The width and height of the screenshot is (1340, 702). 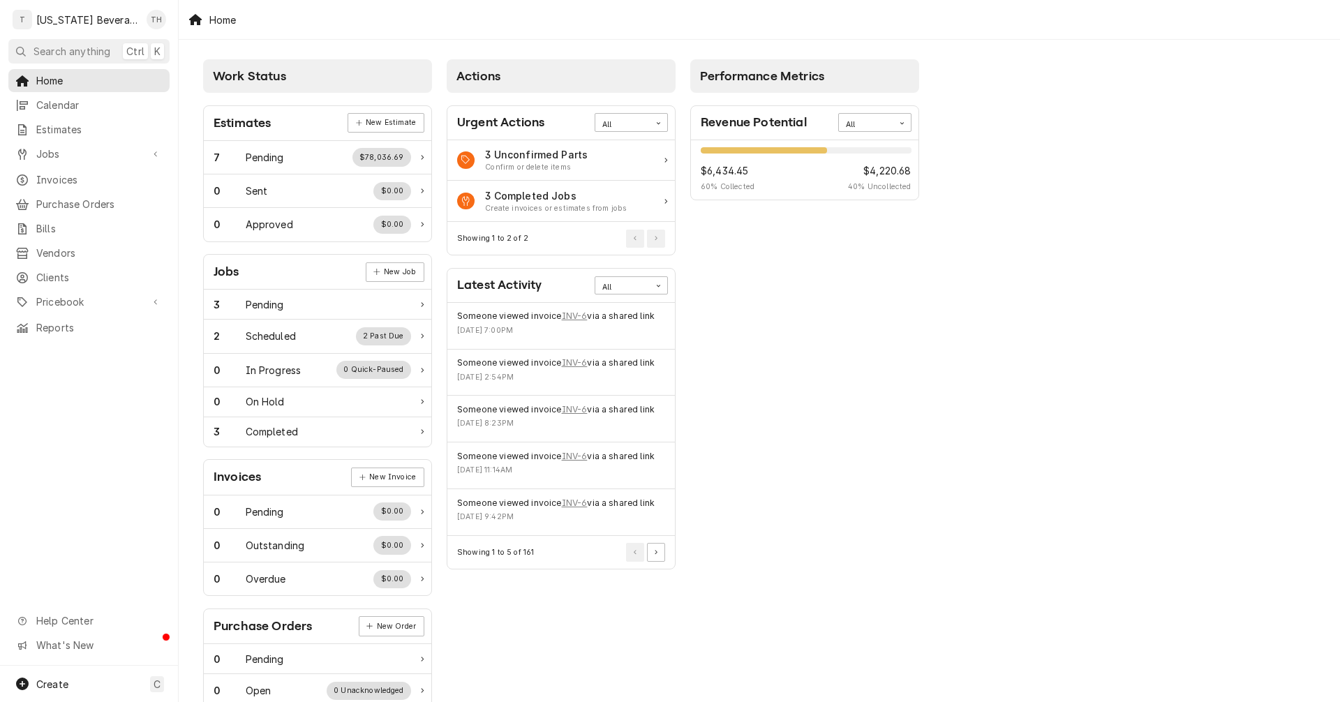 I want to click on span: Performance Metrics, so click(x=762, y=76).